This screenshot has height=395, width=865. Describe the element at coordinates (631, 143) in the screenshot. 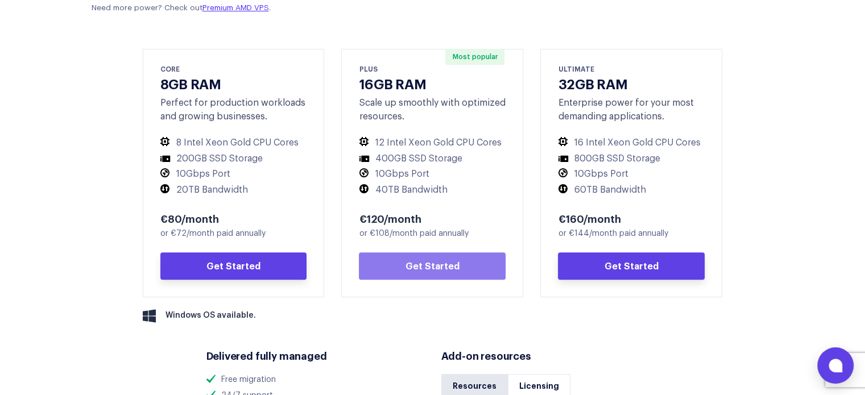

I see `li: 16 Intel Xeon Gold CPU Cores` at that location.